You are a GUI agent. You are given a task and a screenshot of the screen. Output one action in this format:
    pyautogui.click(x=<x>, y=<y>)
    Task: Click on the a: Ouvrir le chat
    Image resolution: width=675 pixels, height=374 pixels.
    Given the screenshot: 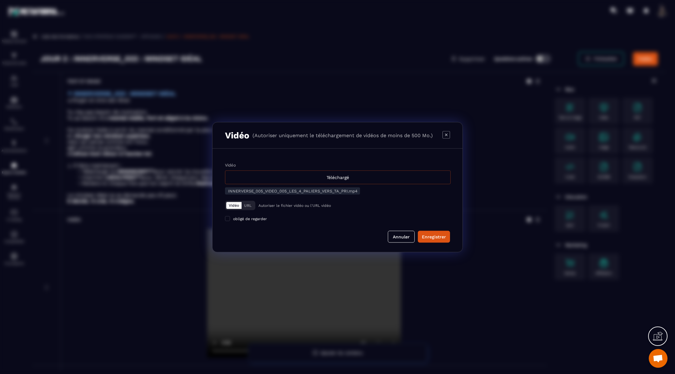 What is the action you would take?
    pyautogui.click(x=658, y=358)
    